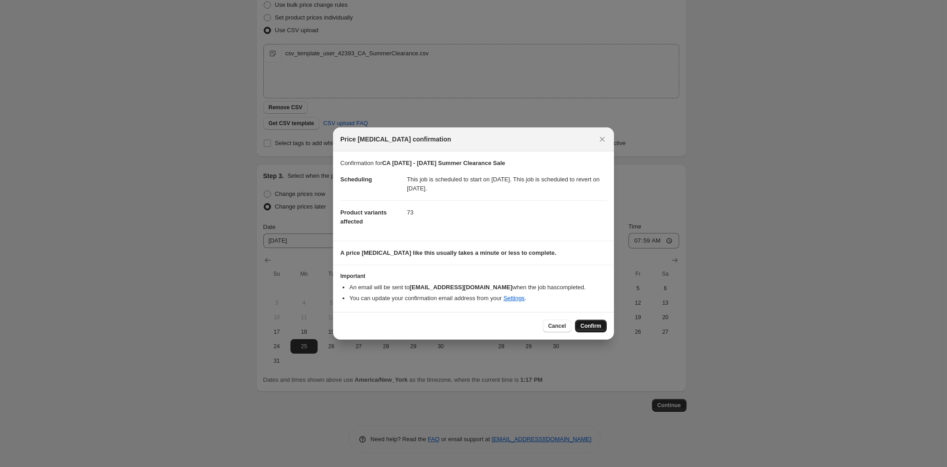 The image size is (947, 467). Describe the element at coordinates (363, 217) in the screenshot. I see `span: Product variants affected` at that location.